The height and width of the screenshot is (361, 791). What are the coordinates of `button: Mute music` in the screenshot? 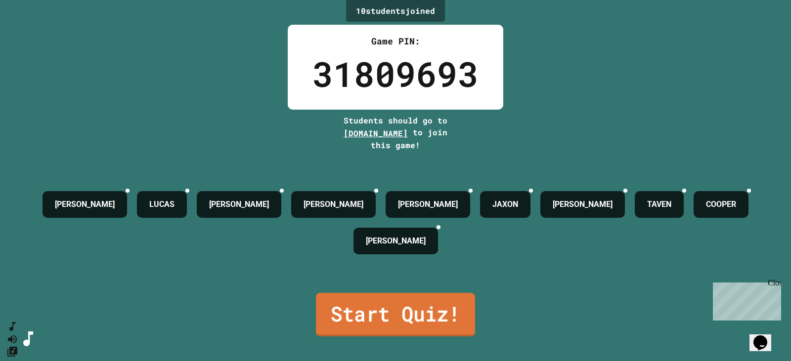 It's located at (12, 339).